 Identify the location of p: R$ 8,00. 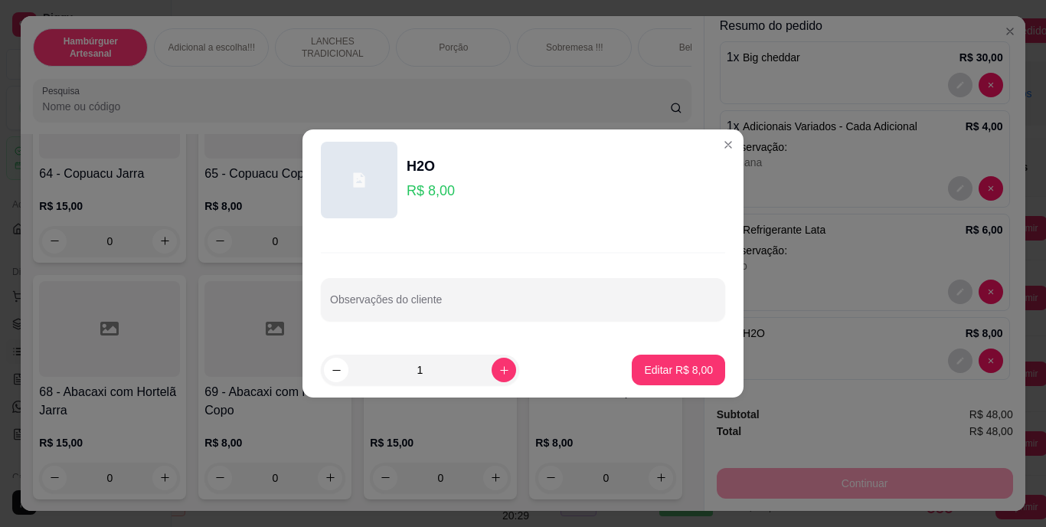
(430, 191).